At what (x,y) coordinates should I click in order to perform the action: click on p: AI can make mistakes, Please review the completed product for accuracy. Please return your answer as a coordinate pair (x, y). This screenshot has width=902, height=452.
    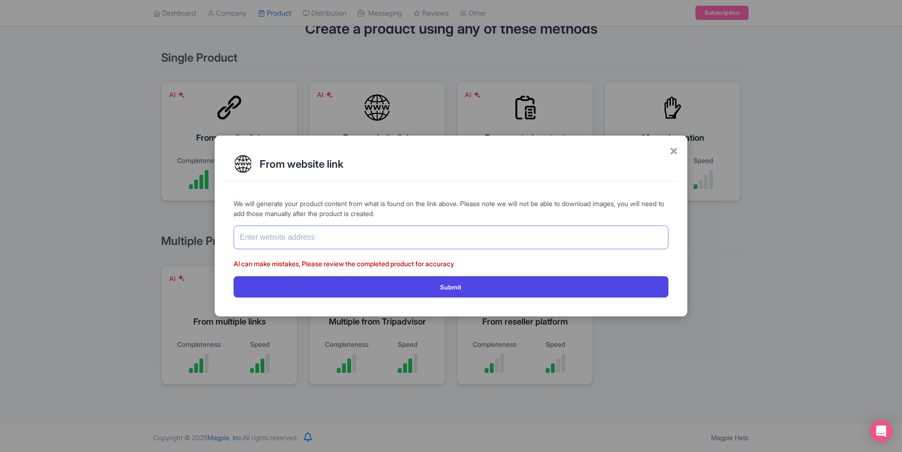
    Looking at the image, I should click on (451, 263).